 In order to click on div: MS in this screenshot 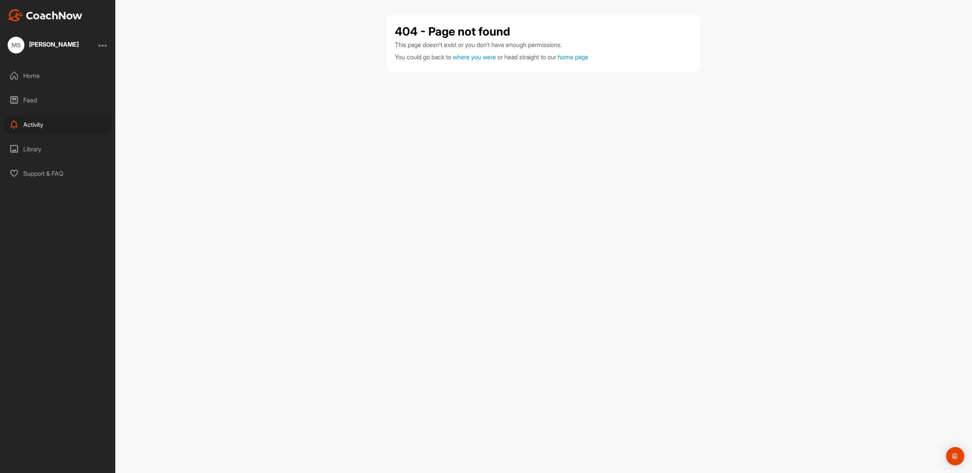, I will do `click(16, 45)`.